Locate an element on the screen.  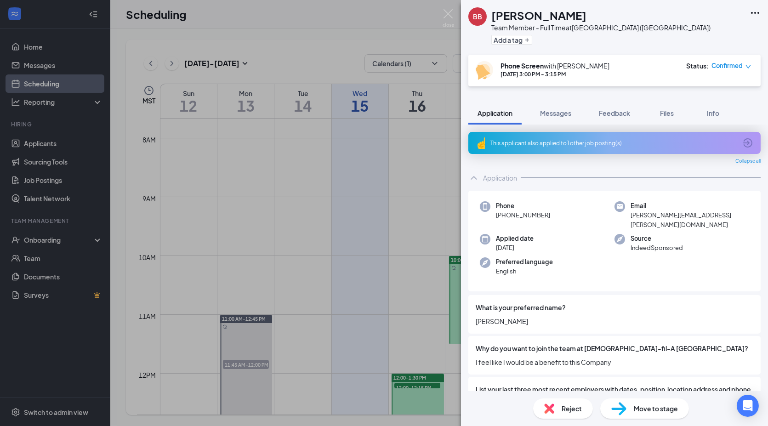
span: Feedback is located at coordinates (614, 113).